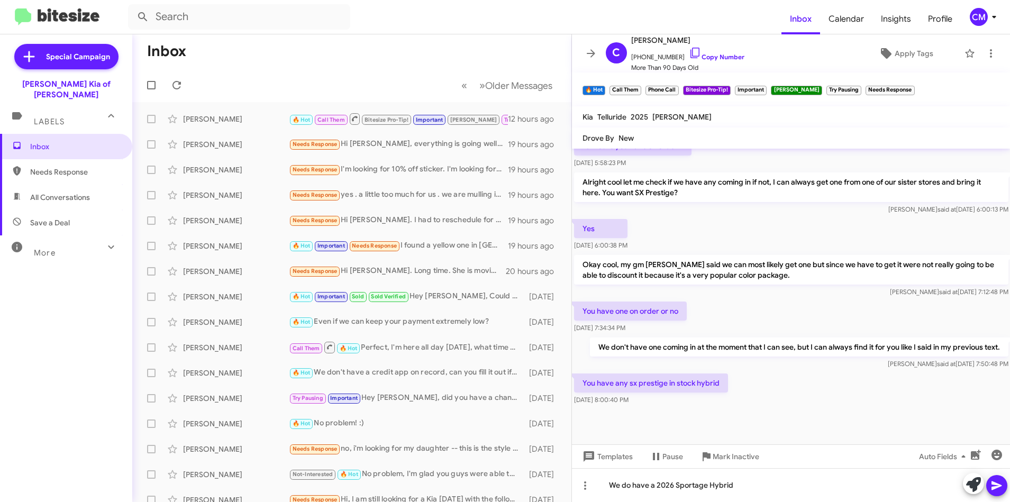 This screenshot has width=1010, height=502. Describe the element at coordinates (398, 195) in the screenshot. I see `div: yes . a little too much for us . we are mulling it over . can you do better ?` at that location.